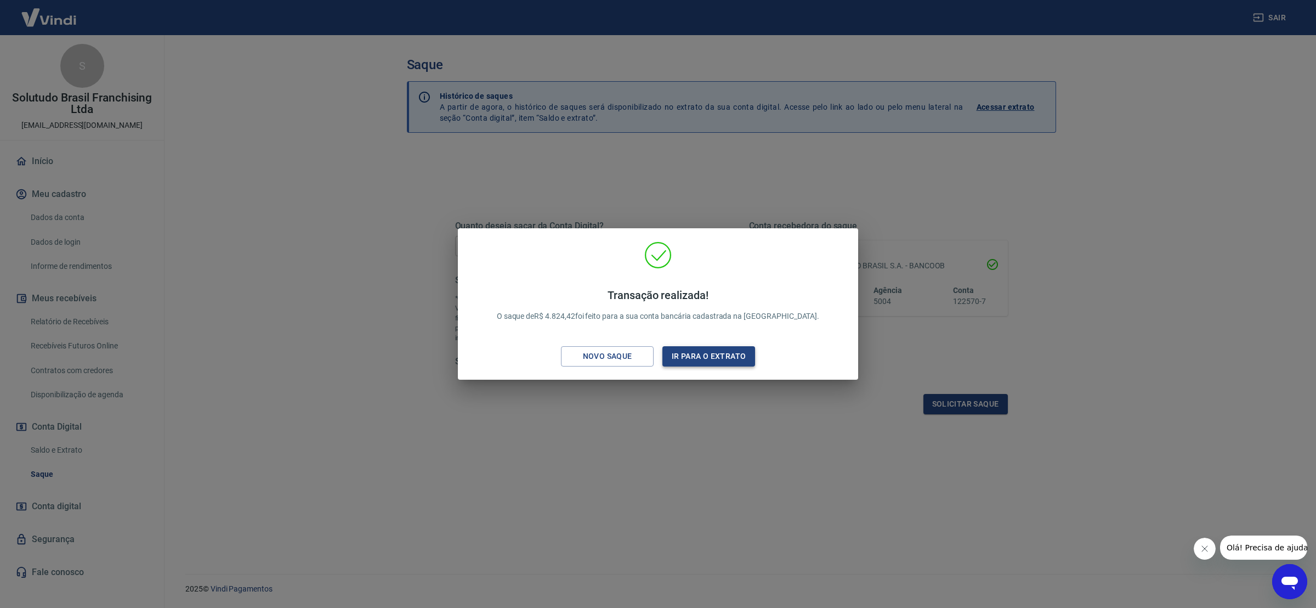 The image size is (1316, 608). What do you see at coordinates (658, 295) in the screenshot?
I see `h4: Transação realizada!` at bounding box center [658, 295].